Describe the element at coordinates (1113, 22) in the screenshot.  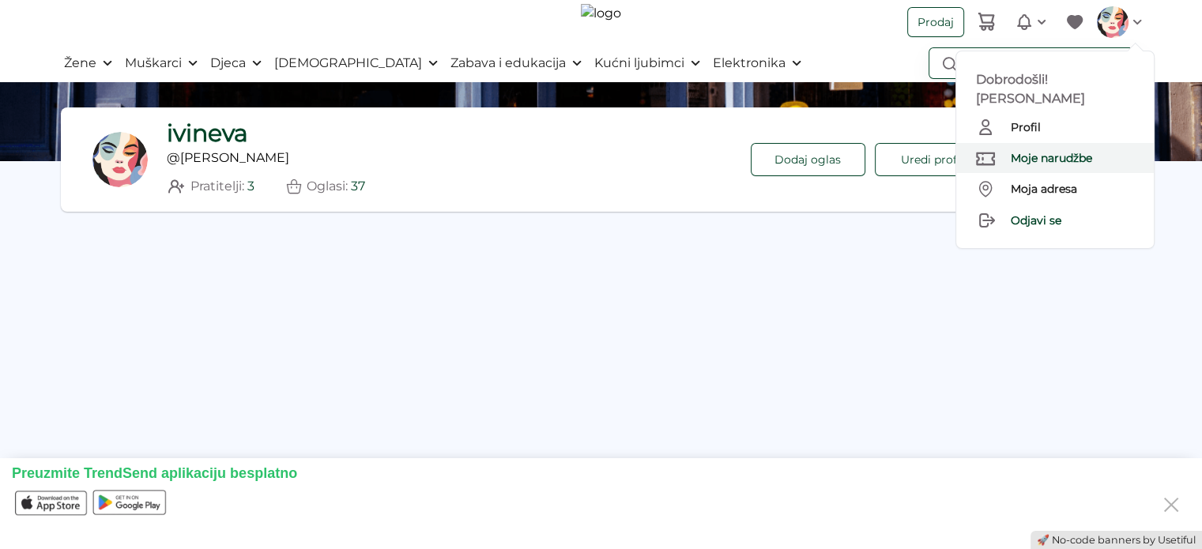
I see `img: profile_pic` at that location.